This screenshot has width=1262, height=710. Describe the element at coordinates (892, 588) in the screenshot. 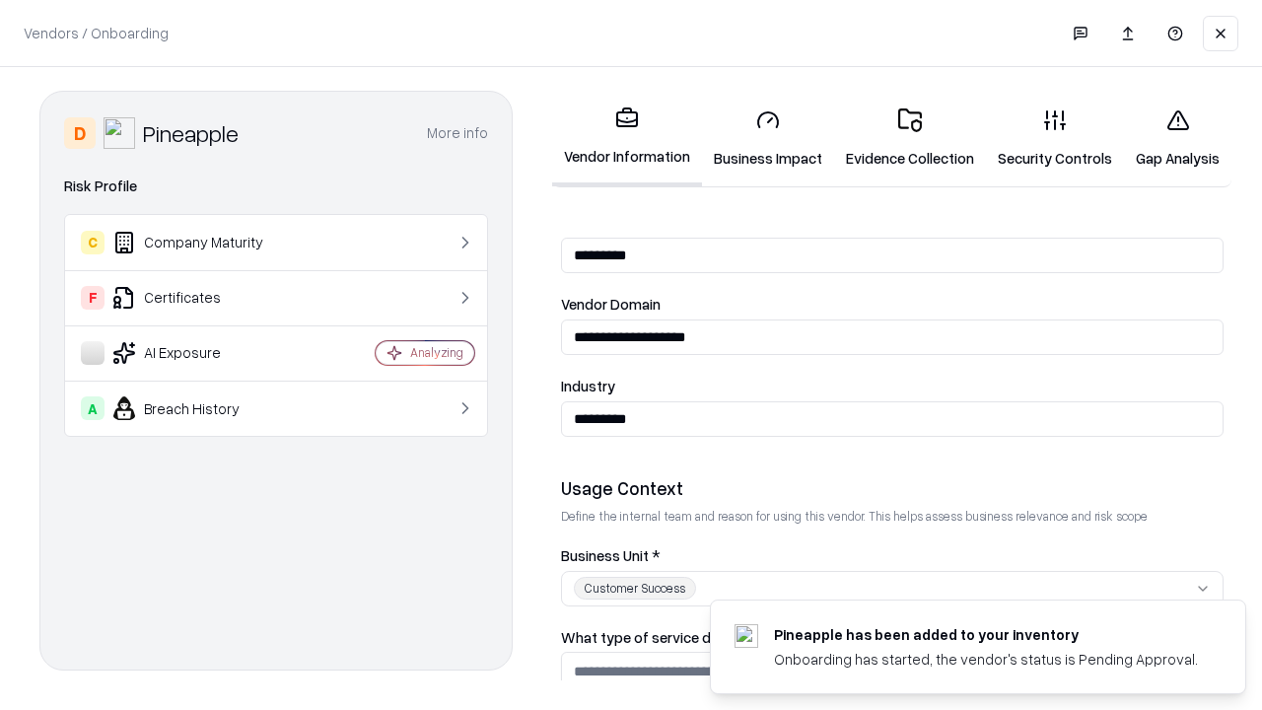

I see `button: Customer Success` at that location.